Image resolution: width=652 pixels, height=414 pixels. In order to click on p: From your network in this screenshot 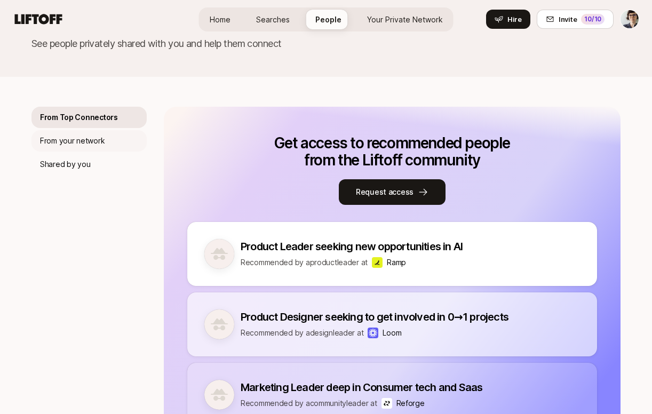, I will do `click(72, 141)`.